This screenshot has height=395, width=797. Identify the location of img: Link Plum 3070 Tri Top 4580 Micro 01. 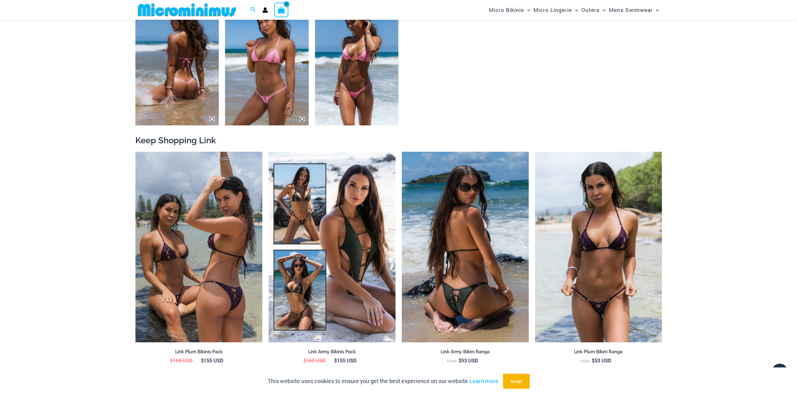
(598, 247).